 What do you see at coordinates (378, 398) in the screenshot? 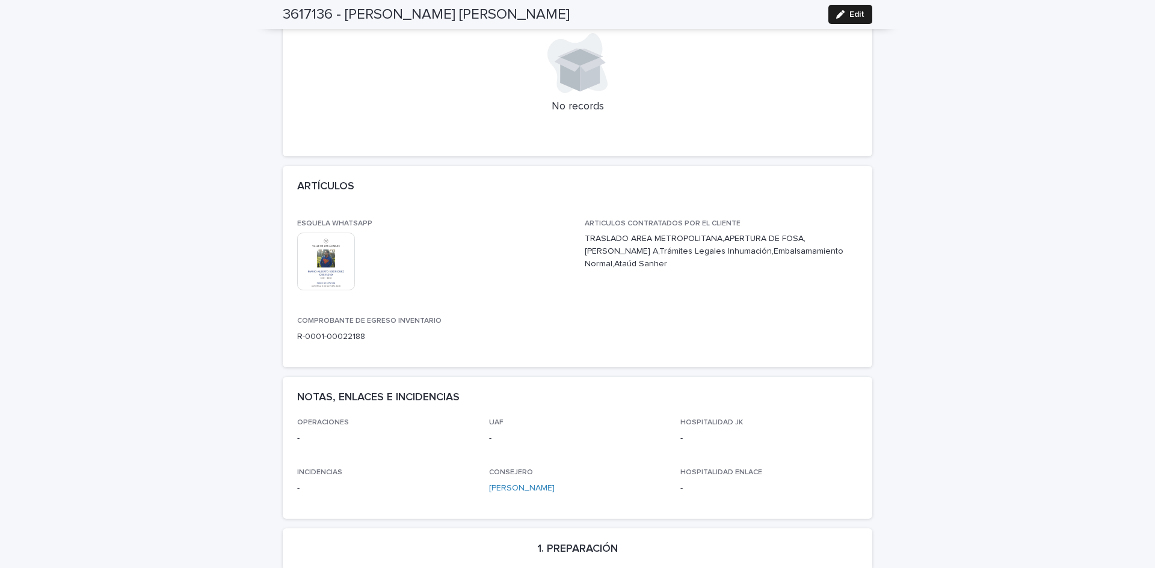
I see `h2: NOTAS, ENLACES E INCIDENCIAS` at bounding box center [378, 398].